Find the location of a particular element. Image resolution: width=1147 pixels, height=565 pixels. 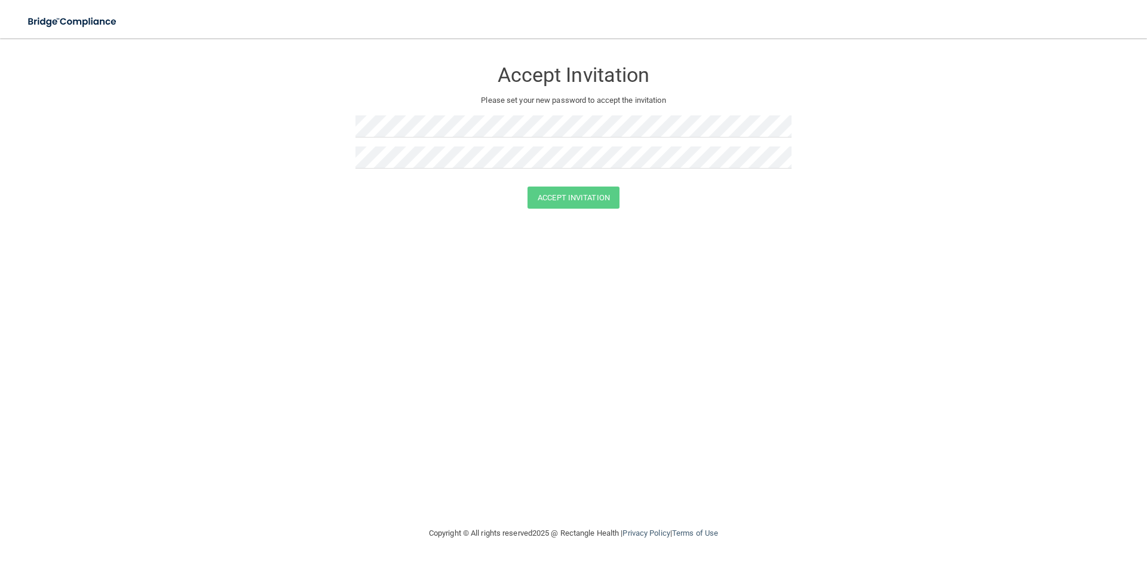

p: Please set your new password to accept the invitation is located at coordinates (574, 100).